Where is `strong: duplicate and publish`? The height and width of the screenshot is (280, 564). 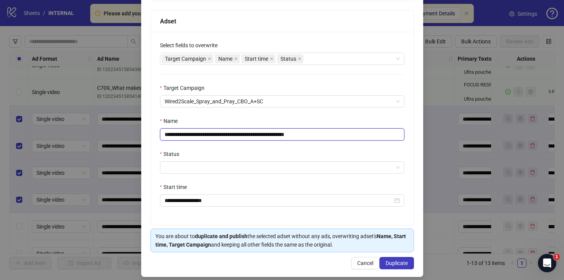
strong: duplicate and publish is located at coordinates (221, 236).